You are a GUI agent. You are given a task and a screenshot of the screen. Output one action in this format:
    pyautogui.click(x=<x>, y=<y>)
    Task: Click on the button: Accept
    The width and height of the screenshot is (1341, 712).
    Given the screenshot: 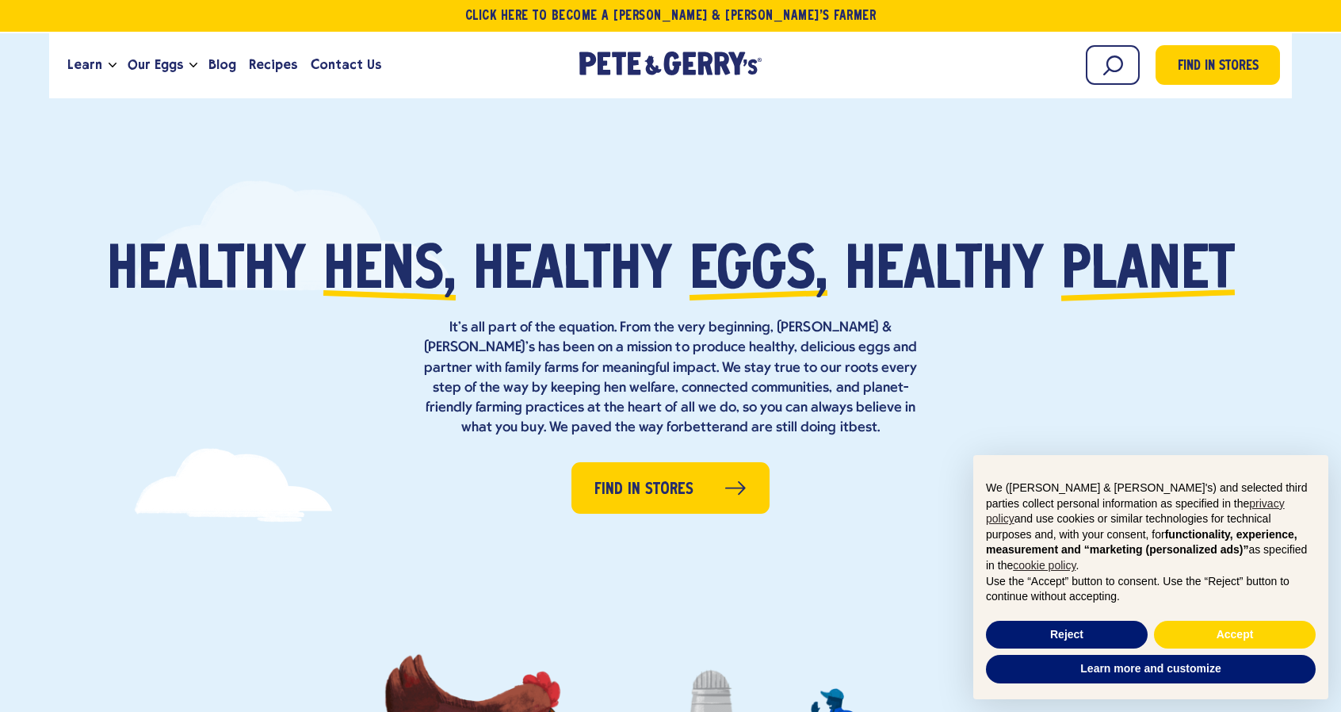 What is the action you would take?
    pyautogui.click(x=1235, y=635)
    